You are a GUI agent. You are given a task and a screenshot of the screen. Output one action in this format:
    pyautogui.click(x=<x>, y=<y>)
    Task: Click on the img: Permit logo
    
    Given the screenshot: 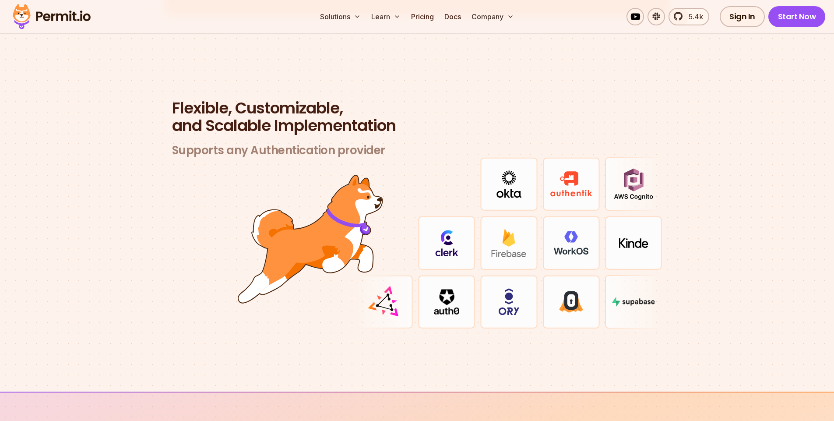 What is the action you would take?
    pyautogui.click(x=52, y=17)
    